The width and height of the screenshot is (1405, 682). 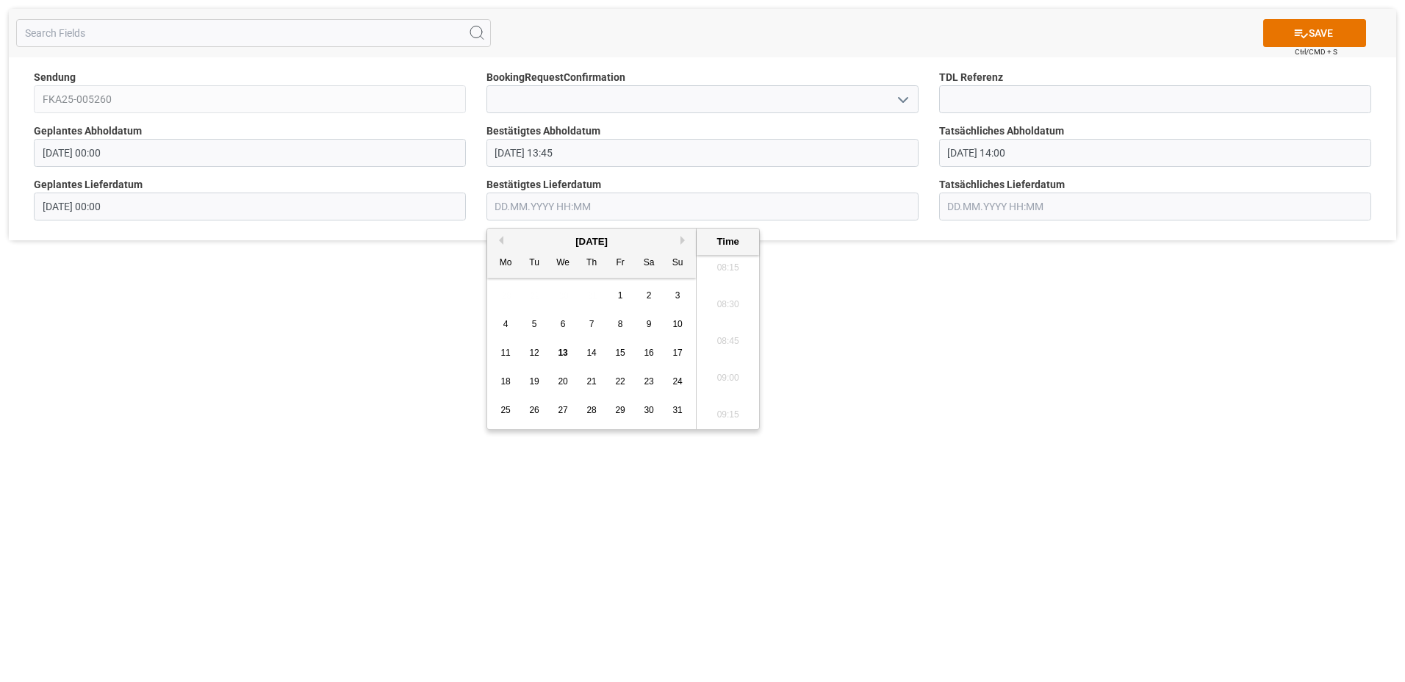 What do you see at coordinates (592, 353) in the screenshot?
I see `div: month 2025-08` at bounding box center [592, 353].